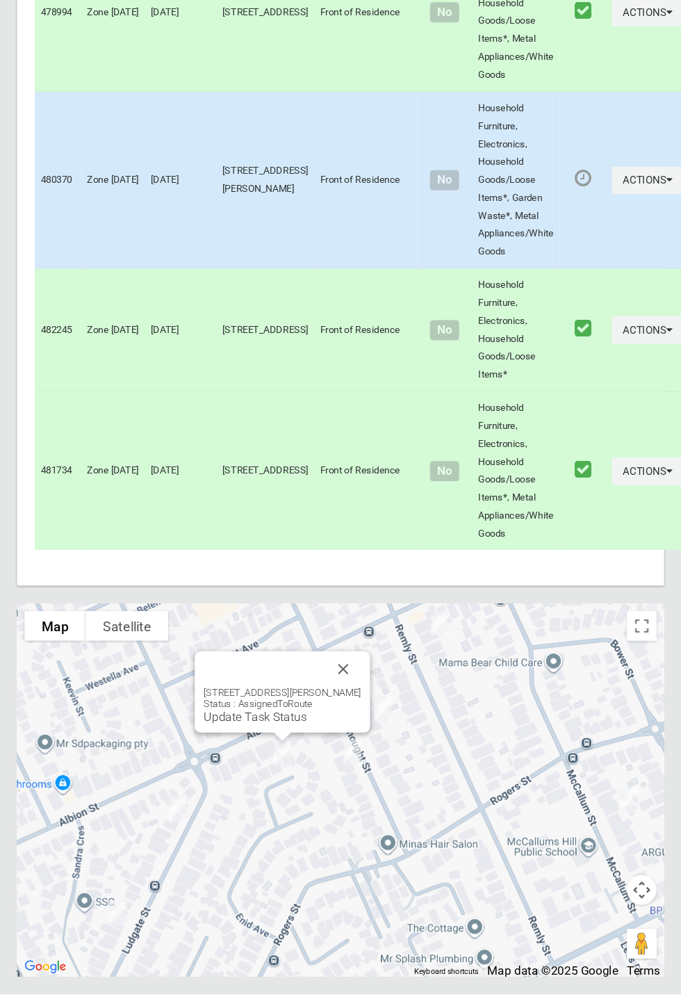 The width and height of the screenshot is (681, 999). Describe the element at coordinates (455, 653) in the screenshot. I see `div: 70A Remly Street, ROSELANDS NSW 2196<br>Status : AssignedToRoute<br><a href="/driver/booking/4775...` at that location.